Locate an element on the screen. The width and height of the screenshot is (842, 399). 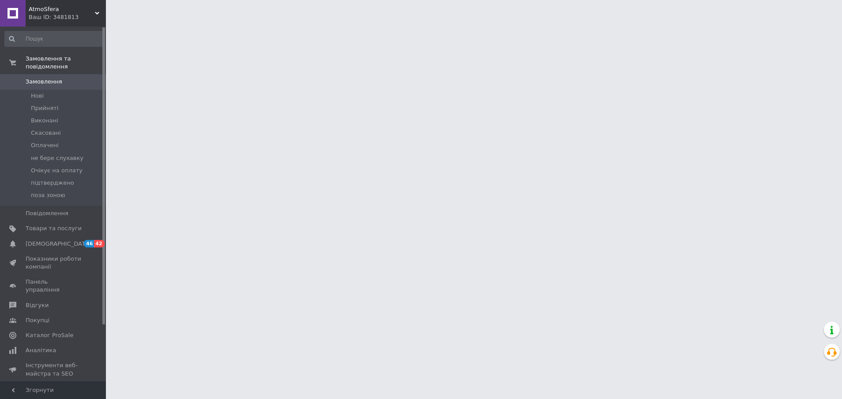
span: Покупці is located at coordinates (38, 320).